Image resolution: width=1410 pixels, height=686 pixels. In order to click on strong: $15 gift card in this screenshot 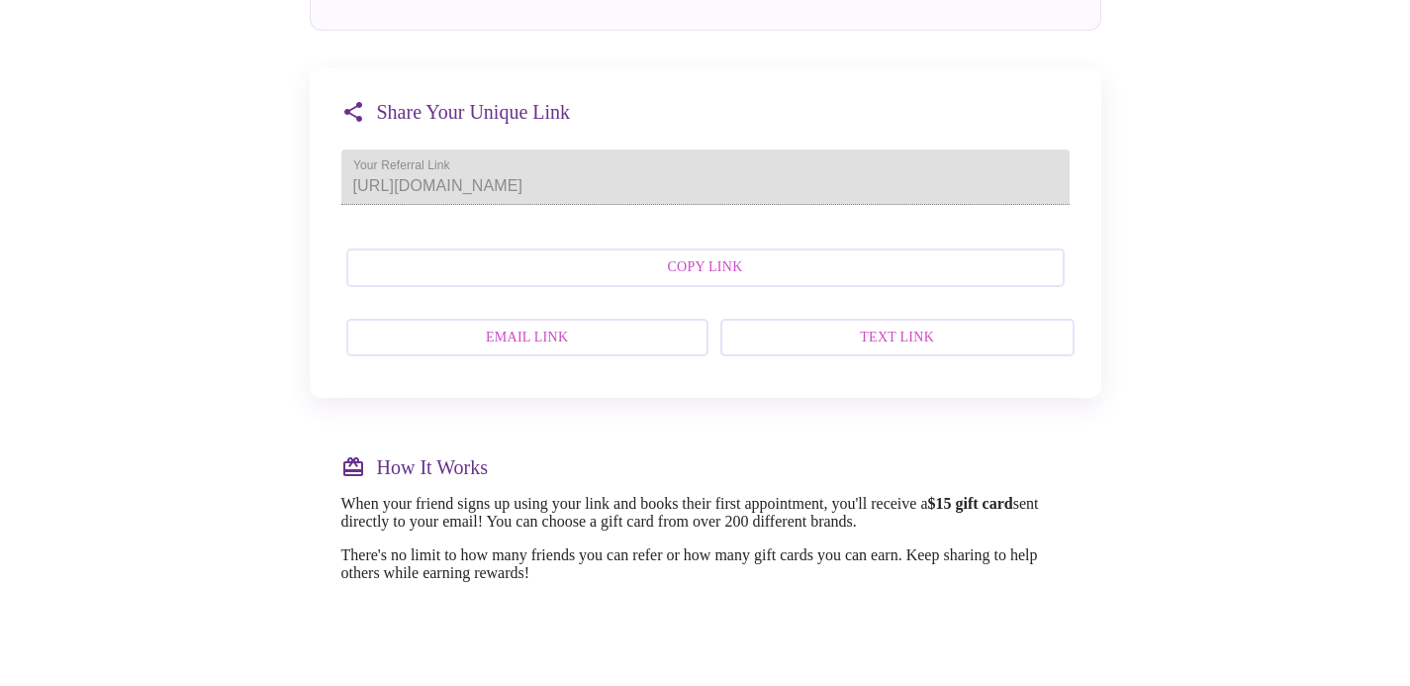, I will do `click(970, 503)`.